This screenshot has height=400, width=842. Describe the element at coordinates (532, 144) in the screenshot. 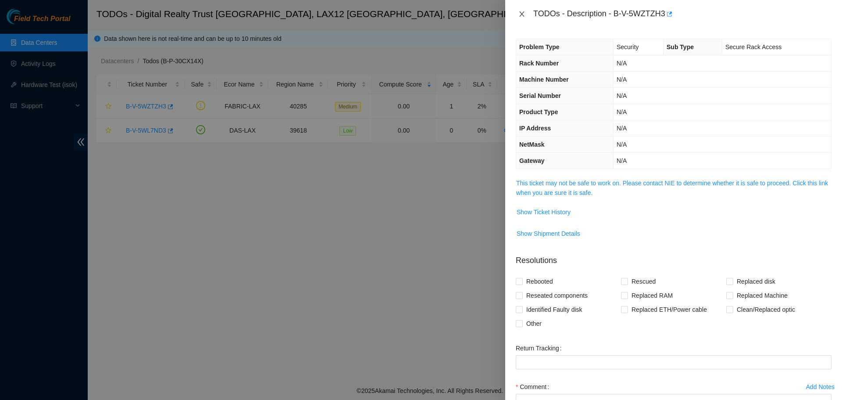

I see `span: NetMask` at that location.